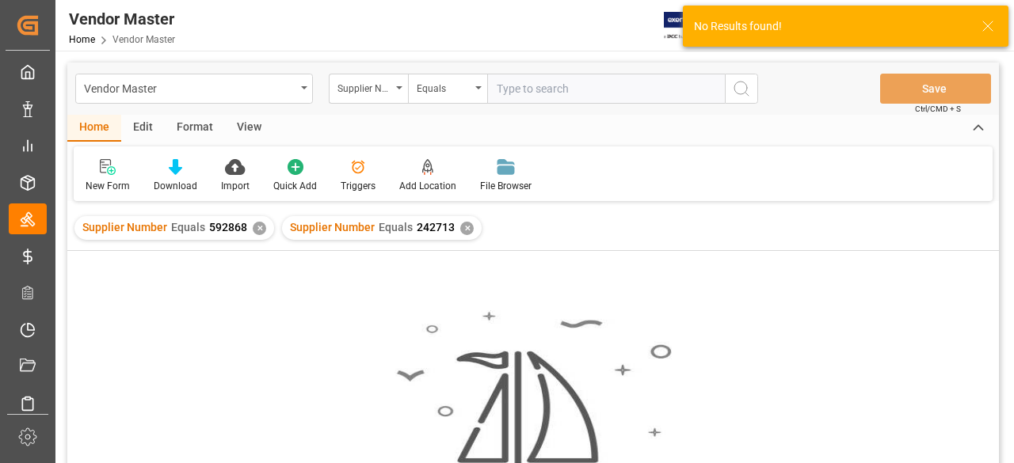 This screenshot has height=463, width=1014. What do you see at coordinates (228, 227) in the screenshot?
I see `span: 592868` at bounding box center [228, 227].